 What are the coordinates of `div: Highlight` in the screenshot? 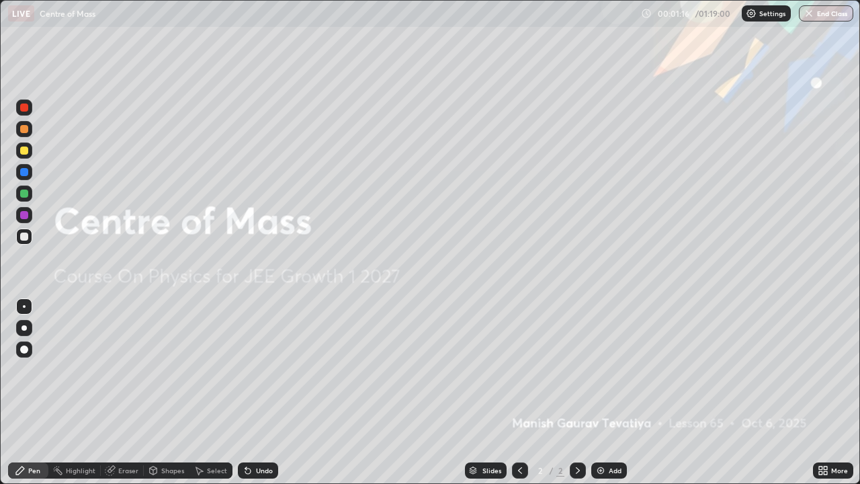 It's located at (81, 470).